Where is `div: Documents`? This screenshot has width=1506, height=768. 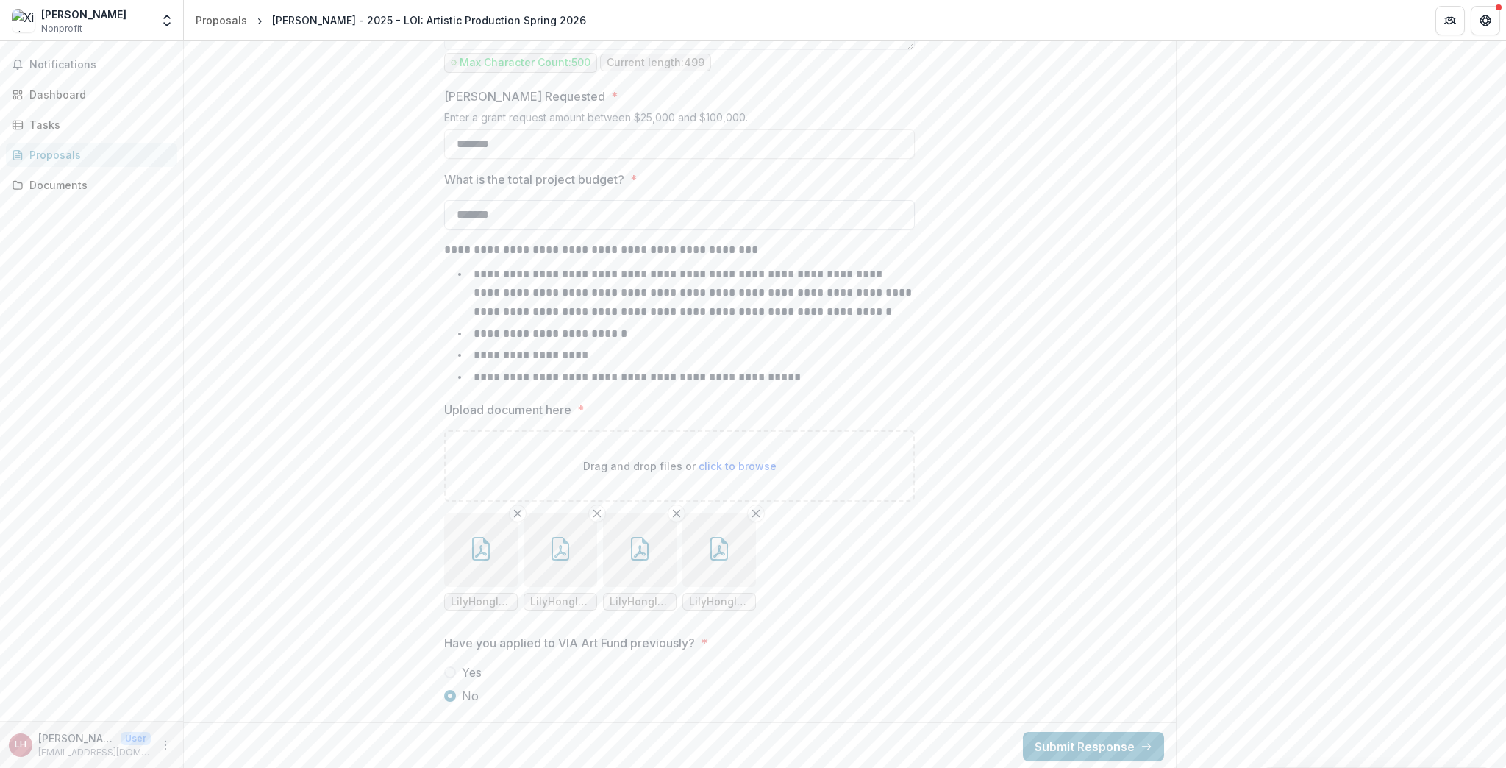 div: Documents is located at coordinates (97, 185).